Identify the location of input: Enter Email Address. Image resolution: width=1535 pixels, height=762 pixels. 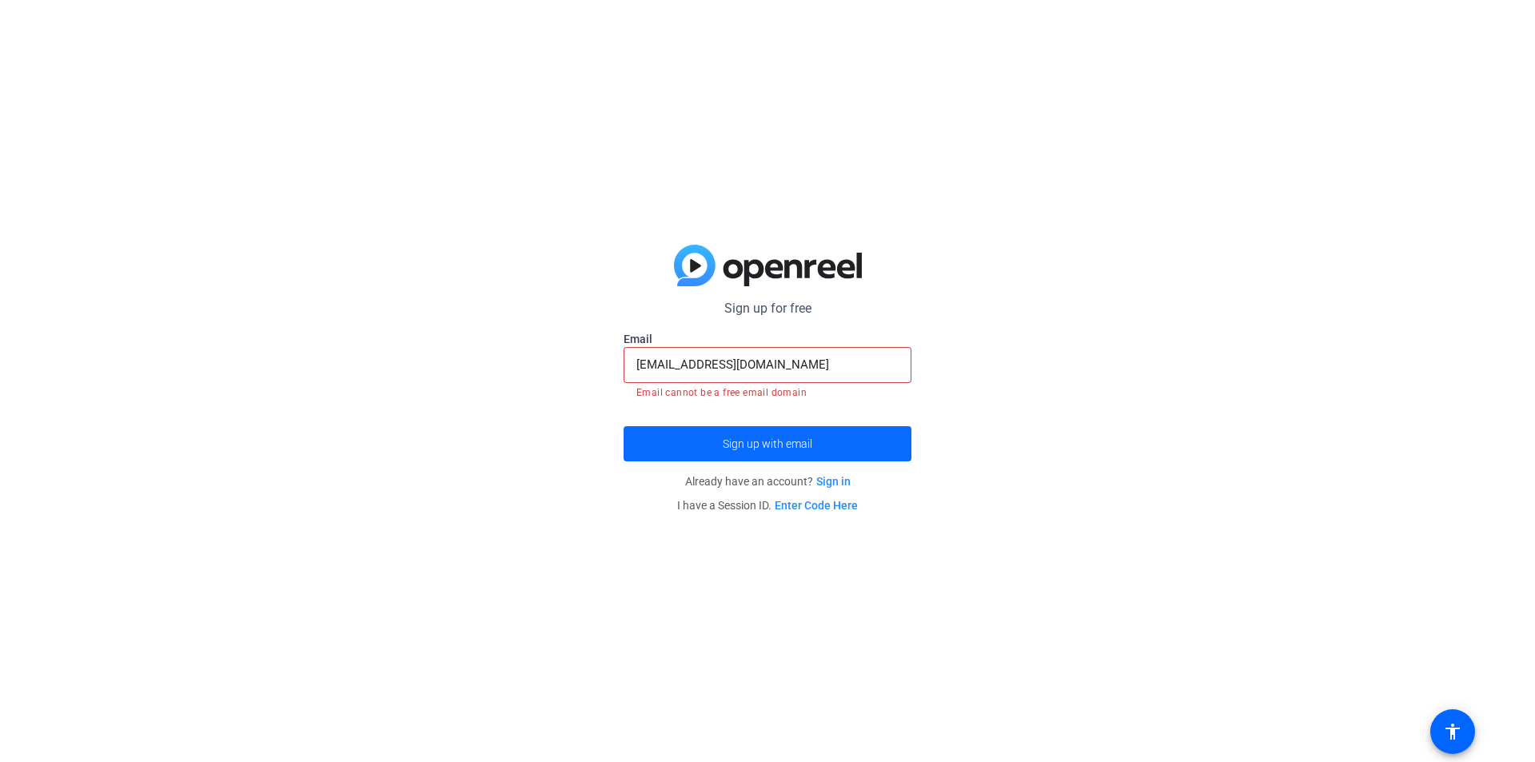
(768, 365).